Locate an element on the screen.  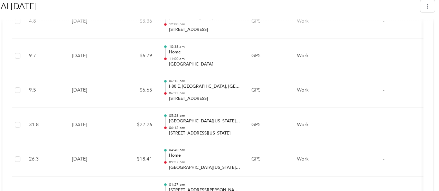
p: 05:27 pm is located at coordinates (205, 162).